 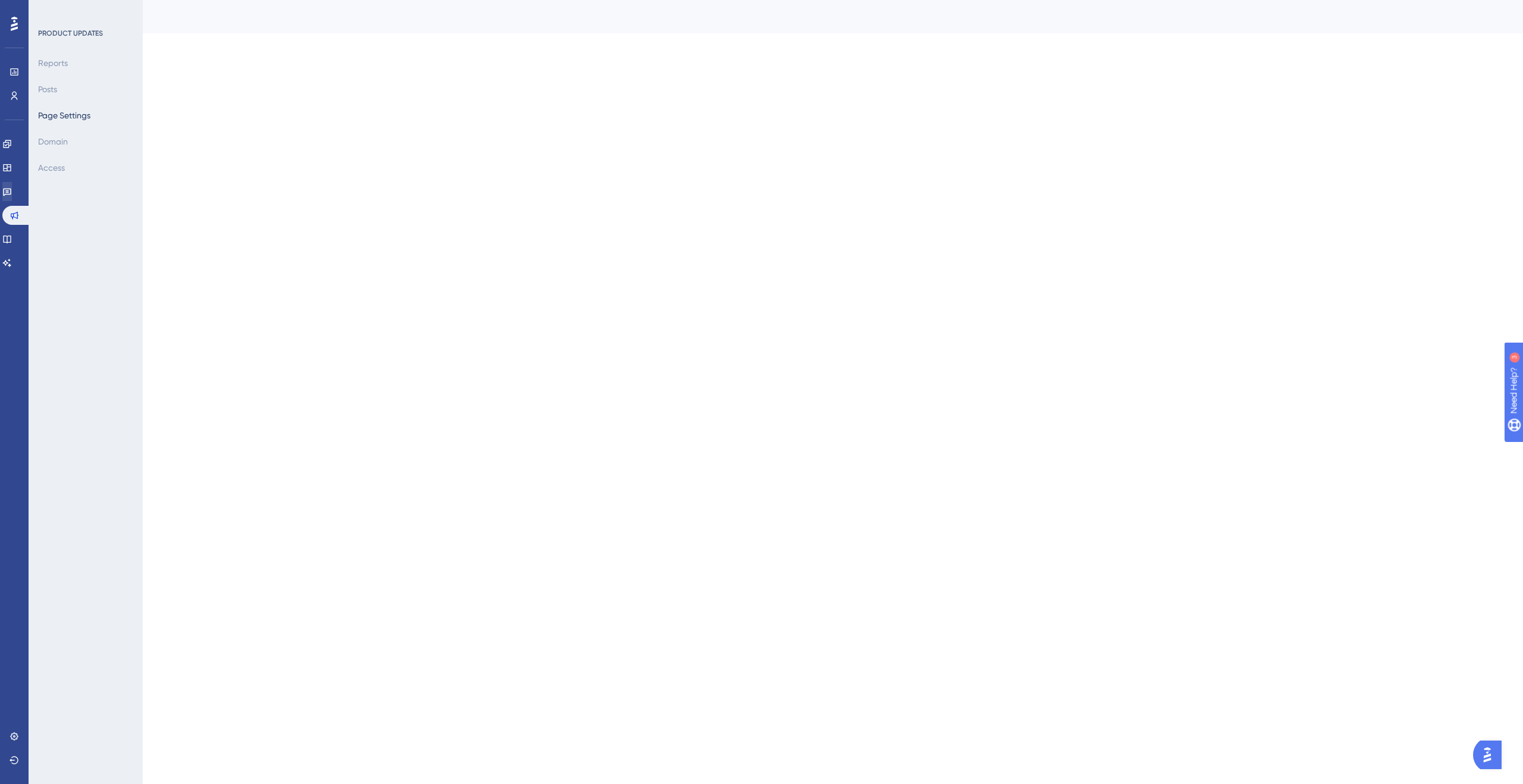 What do you see at coordinates (65, 115) in the screenshot?
I see `button: Page Settings` at bounding box center [65, 115].